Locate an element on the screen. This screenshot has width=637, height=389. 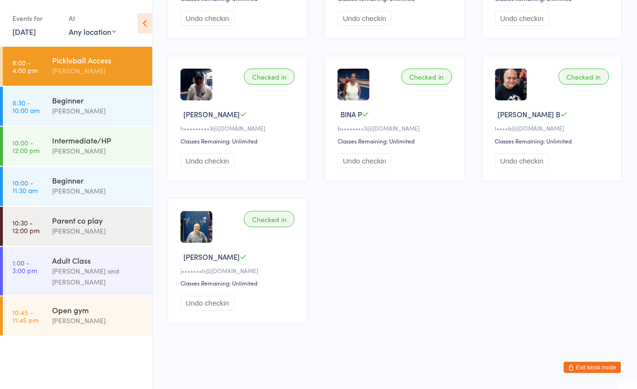
div: Any location is located at coordinates (92, 31).